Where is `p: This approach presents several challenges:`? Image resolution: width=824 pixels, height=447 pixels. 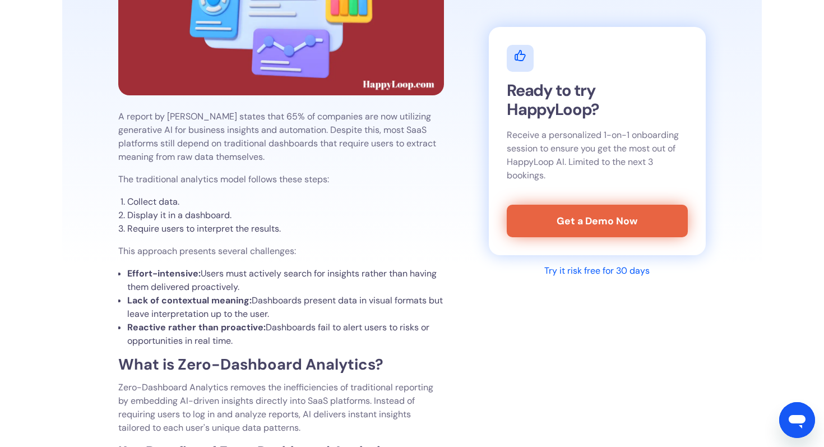
p: This approach presents several challenges: is located at coordinates (281, 251).